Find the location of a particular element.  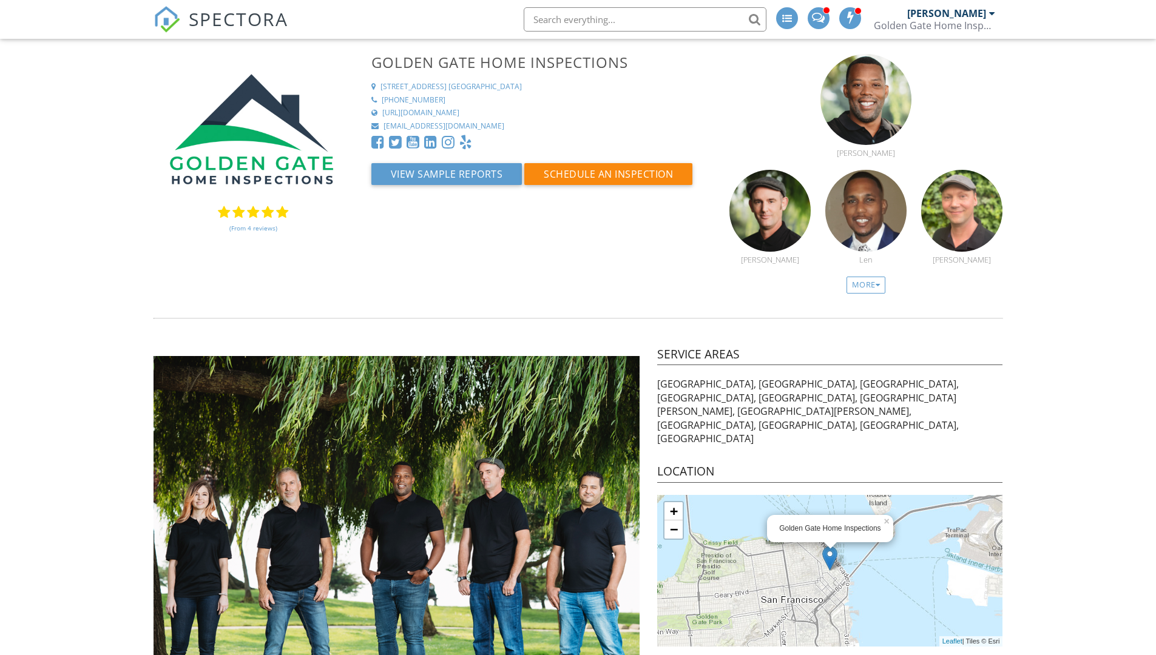

a: SPECTORA is located at coordinates (221, 29).